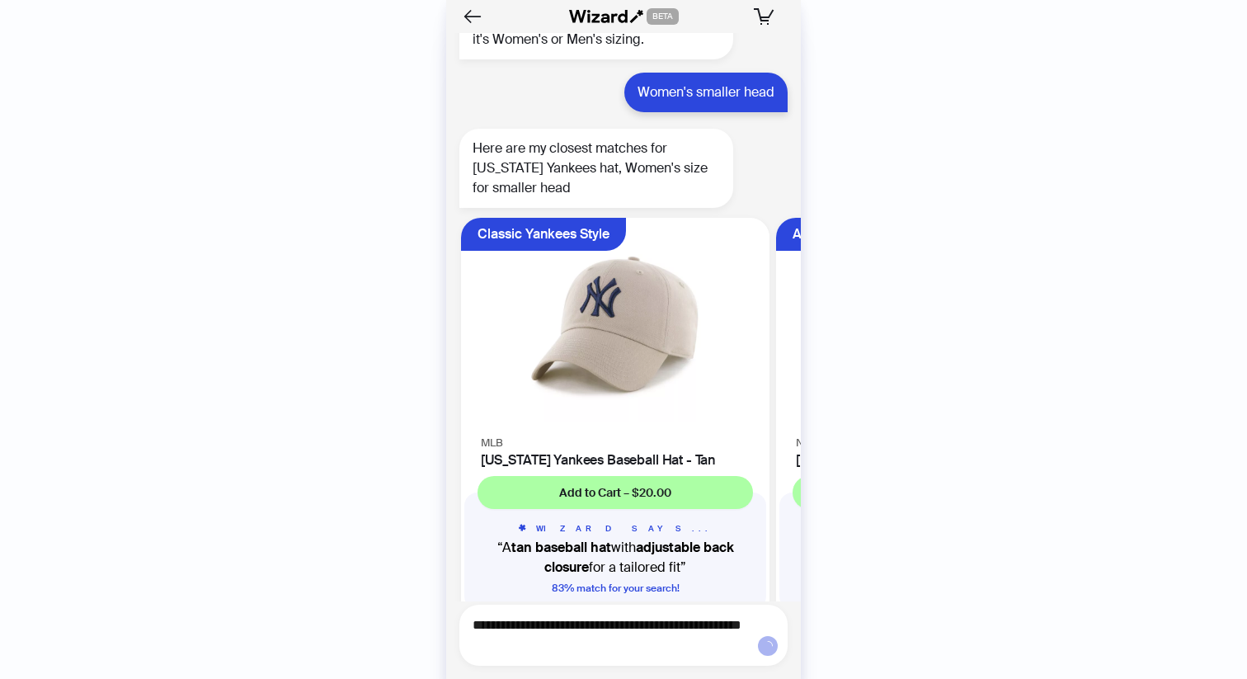 Image resolution: width=1247 pixels, height=679 pixels. I want to click on img: New York Yankees Club, so click(931, 325).